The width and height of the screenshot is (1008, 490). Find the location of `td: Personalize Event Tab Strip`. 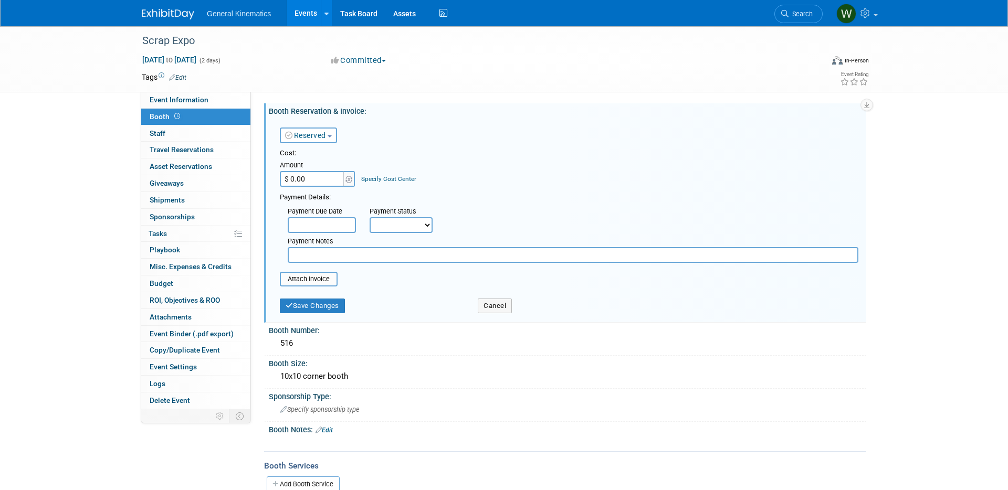

td: Personalize Event Tab Strip is located at coordinates (220, 416).